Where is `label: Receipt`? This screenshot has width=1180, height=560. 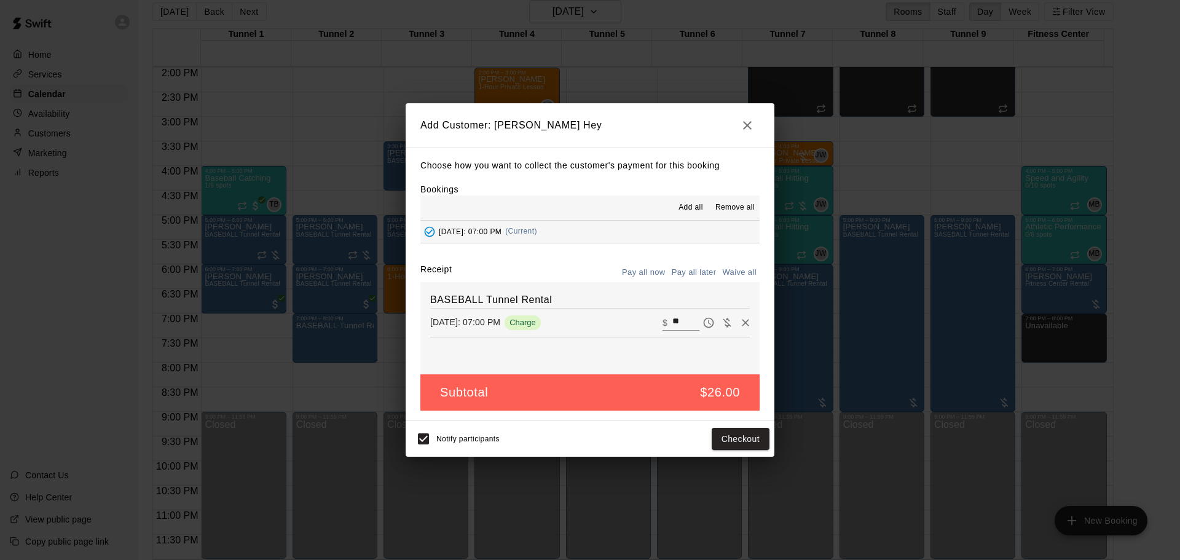
label: Receipt is located at coordinates (436, 272).